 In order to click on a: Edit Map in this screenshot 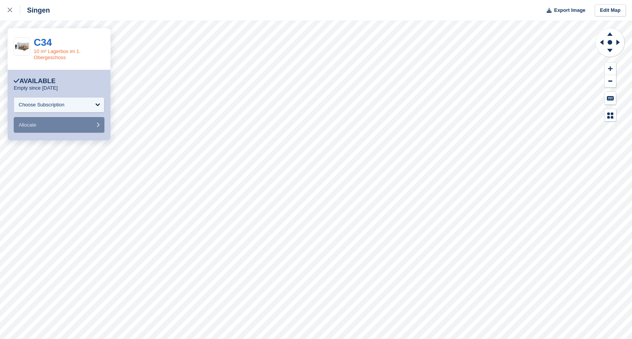, I will do `click(610, 10)`.